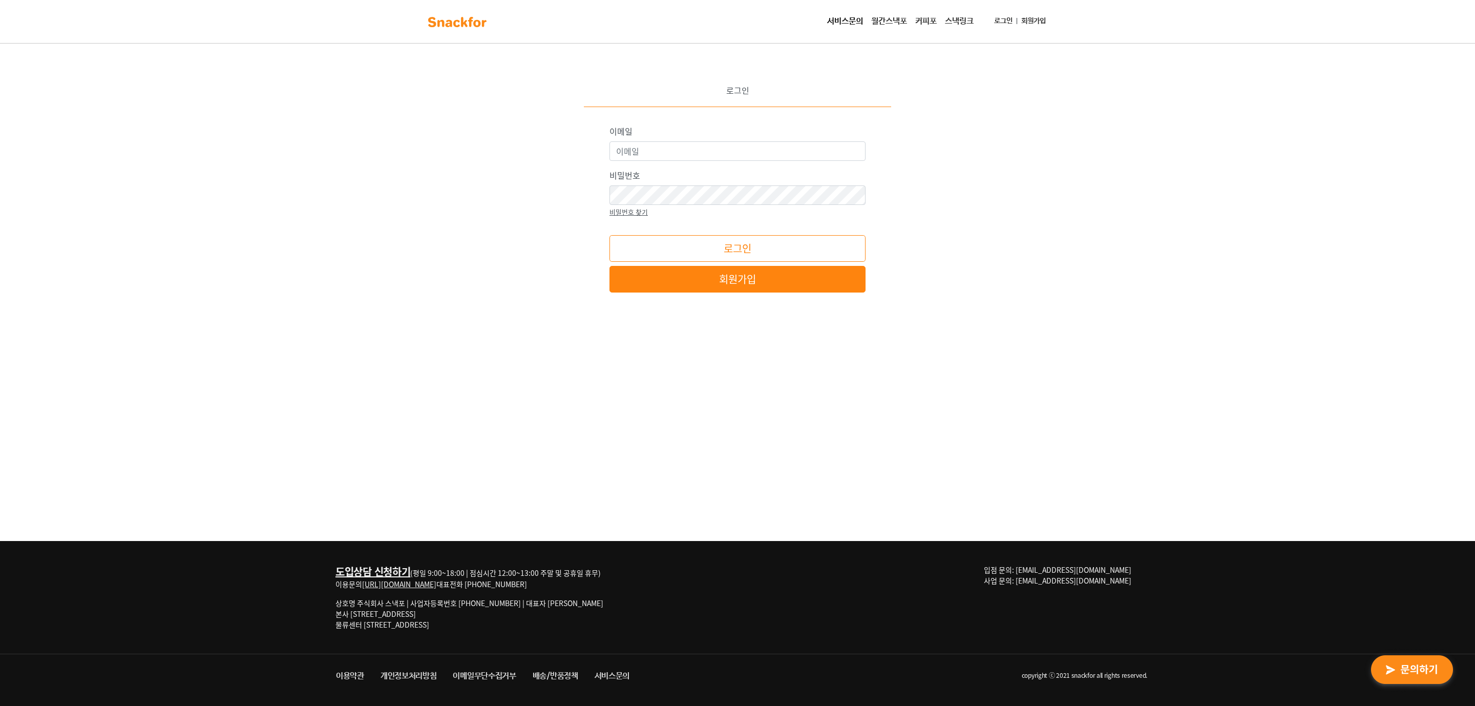 The width and height of the screenshot is (1475, 706). I want to click on label: 이메일, so click(621, 131).